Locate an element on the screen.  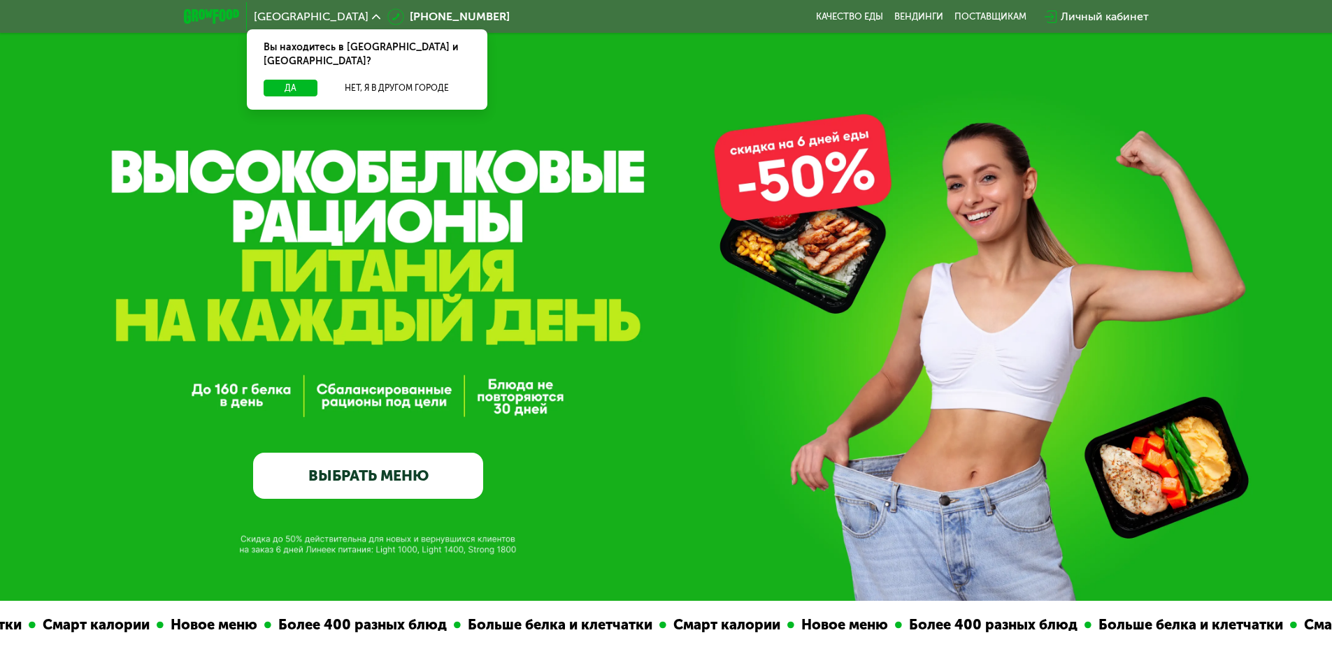
button: Нет, я в другом городе is located at coordinates (396, 88).